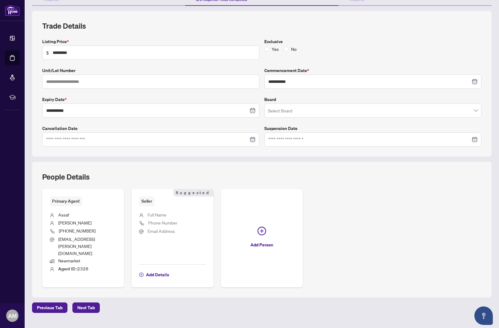 The height and width of the screenshot is (328, 499). Describe the element at coordinates (483, 315) in the screenshot. I see `button: Open asap` at that location.